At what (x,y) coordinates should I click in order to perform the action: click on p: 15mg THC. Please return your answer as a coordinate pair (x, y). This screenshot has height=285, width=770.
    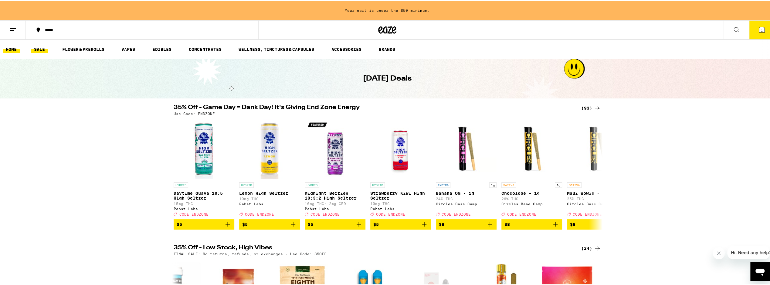
    Looking at the image, I should click on (204, 203).